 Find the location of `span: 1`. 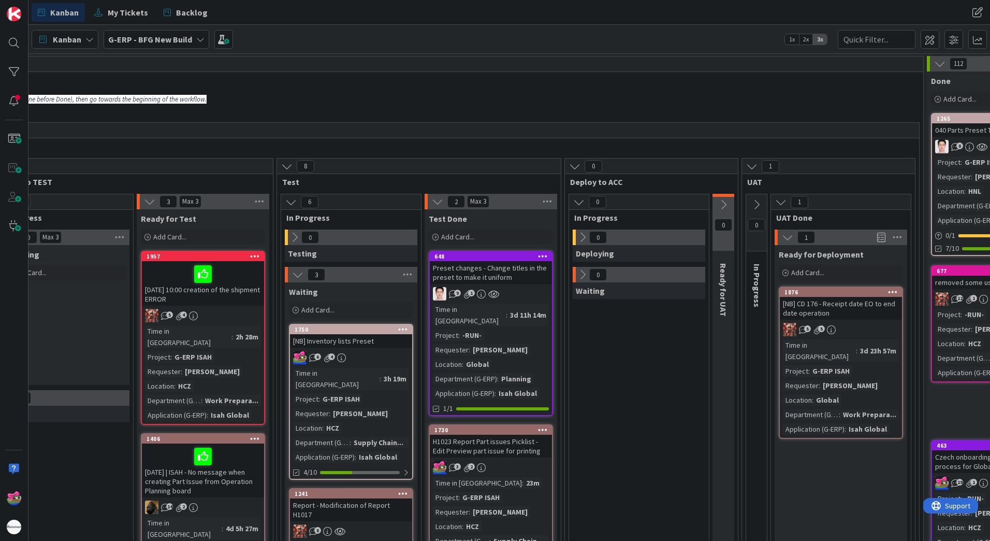

span: 1 is located at coordinates (974, 298).